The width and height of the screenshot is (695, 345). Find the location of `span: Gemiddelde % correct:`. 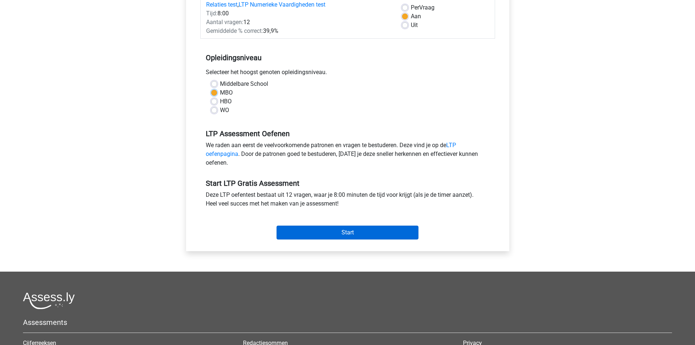

span: Gemiddelde % correct: is located at coordinates (235, 31).